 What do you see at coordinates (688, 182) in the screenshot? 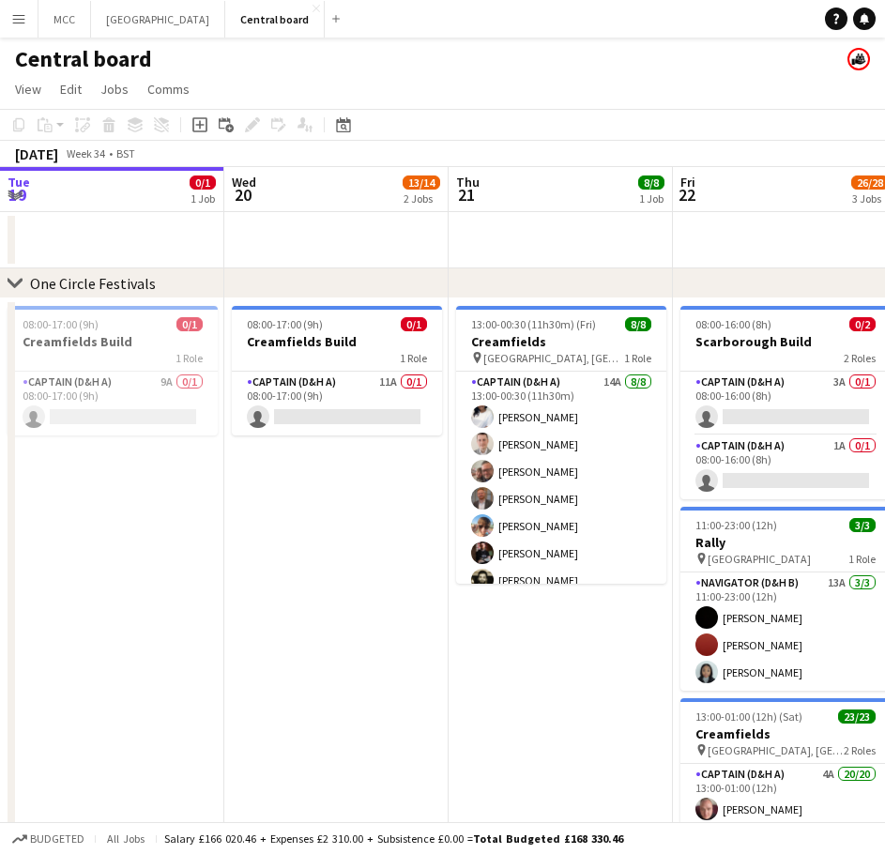
I see `span: Fri` at bounding box center [688, 182].